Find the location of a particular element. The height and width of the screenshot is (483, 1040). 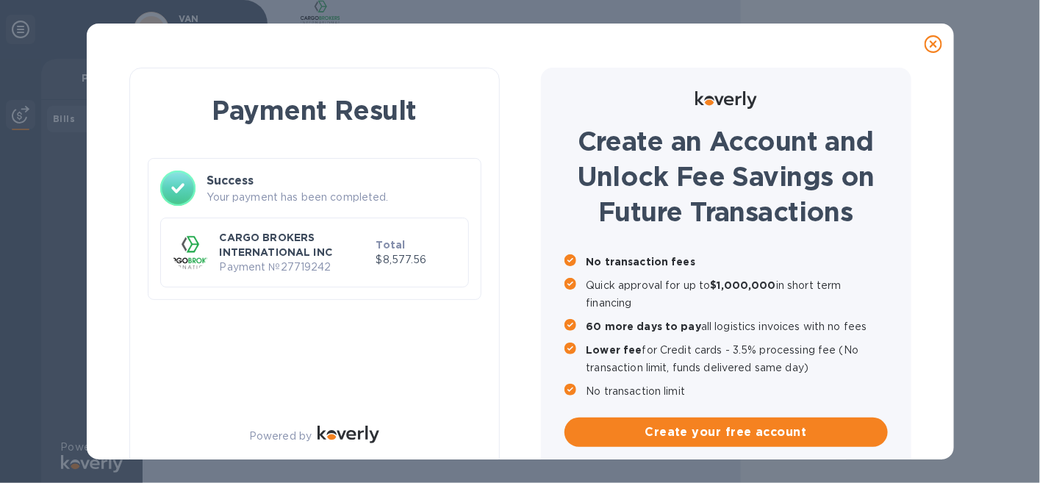

b: Total is located at coordinates (391, 245).